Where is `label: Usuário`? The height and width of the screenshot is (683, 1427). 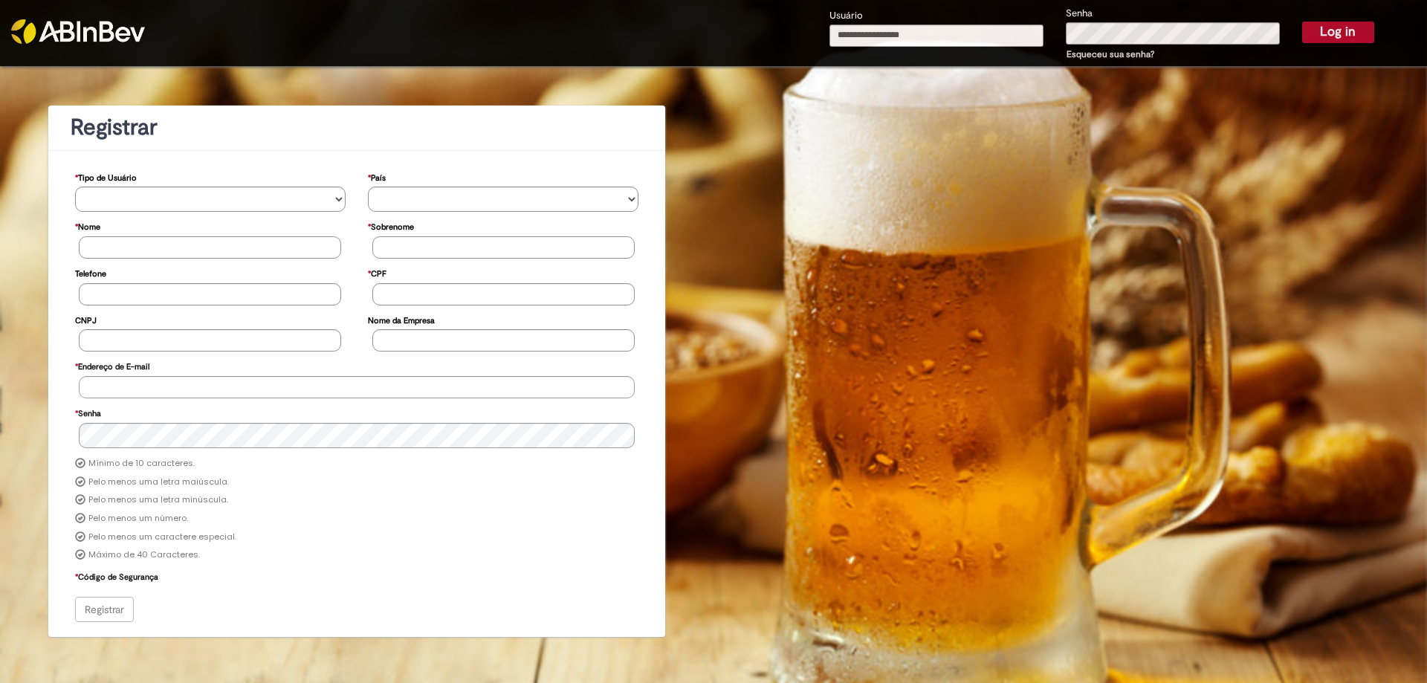
label: Usuário is located at coordinates (846, 16).